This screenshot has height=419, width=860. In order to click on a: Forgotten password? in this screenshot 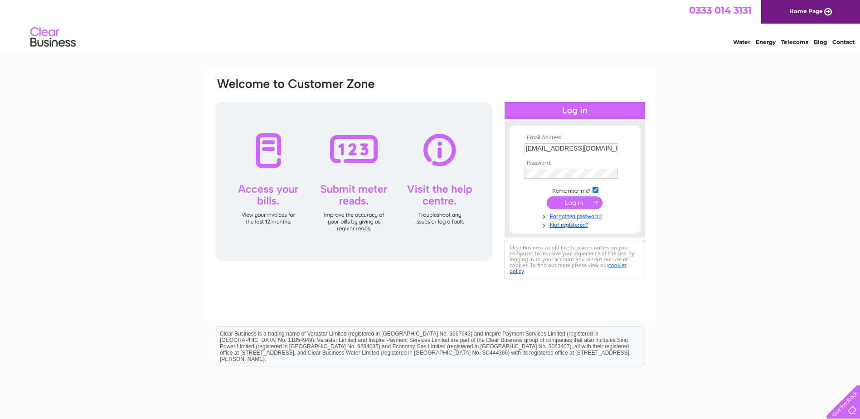, I will do `click(576, 215)`.